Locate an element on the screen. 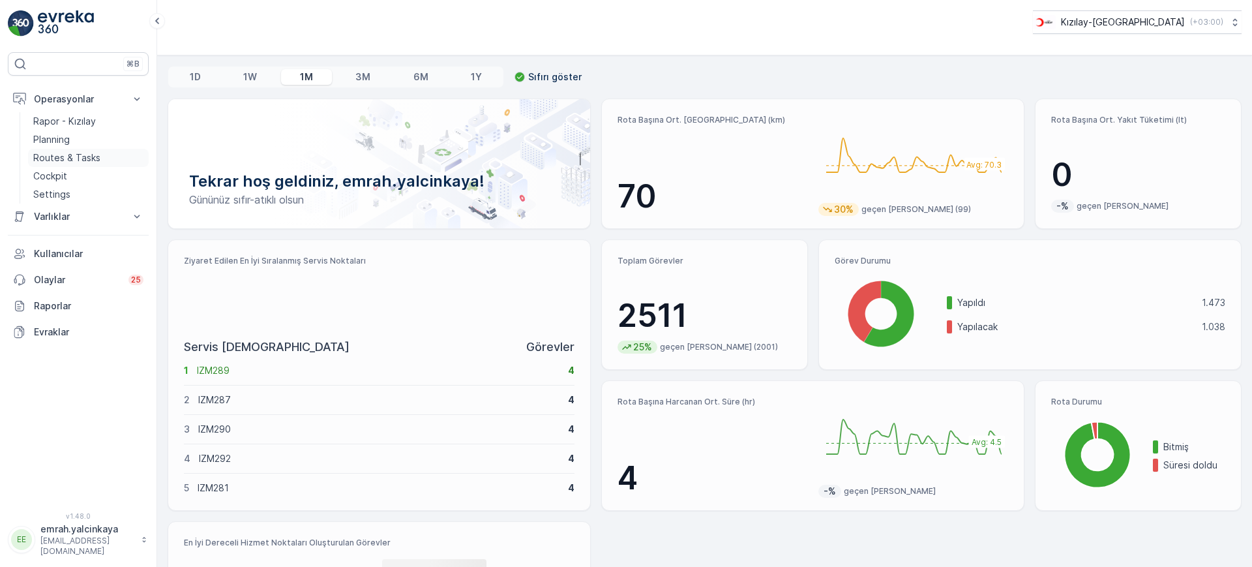 This screenshot has width=1252, height=567. p: Rota Başına Harcanan Ort. Süre (hr) is located at coordinates (713, 402).